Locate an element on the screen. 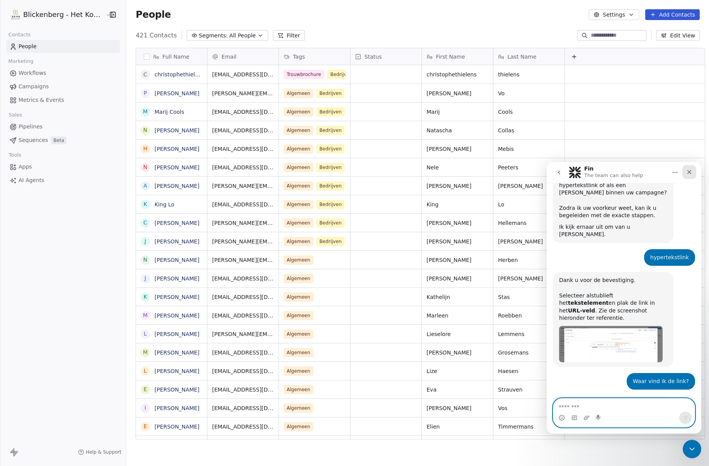  a: Campaigns is located at coordinates (63, 86).